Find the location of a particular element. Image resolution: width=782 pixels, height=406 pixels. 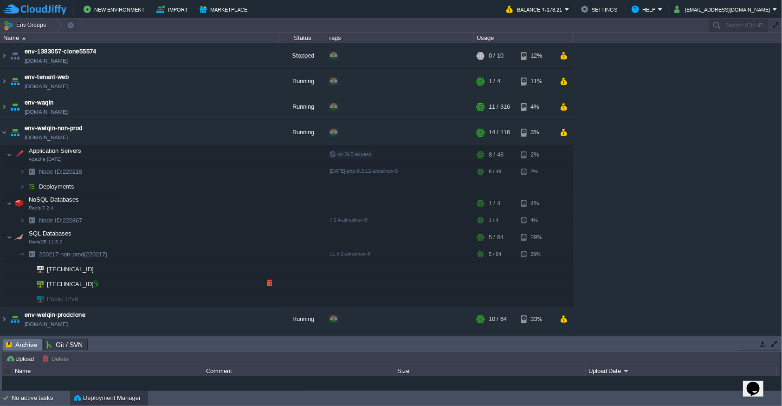

span: env-welqin-non-prod is located at coordinates (53, 128).